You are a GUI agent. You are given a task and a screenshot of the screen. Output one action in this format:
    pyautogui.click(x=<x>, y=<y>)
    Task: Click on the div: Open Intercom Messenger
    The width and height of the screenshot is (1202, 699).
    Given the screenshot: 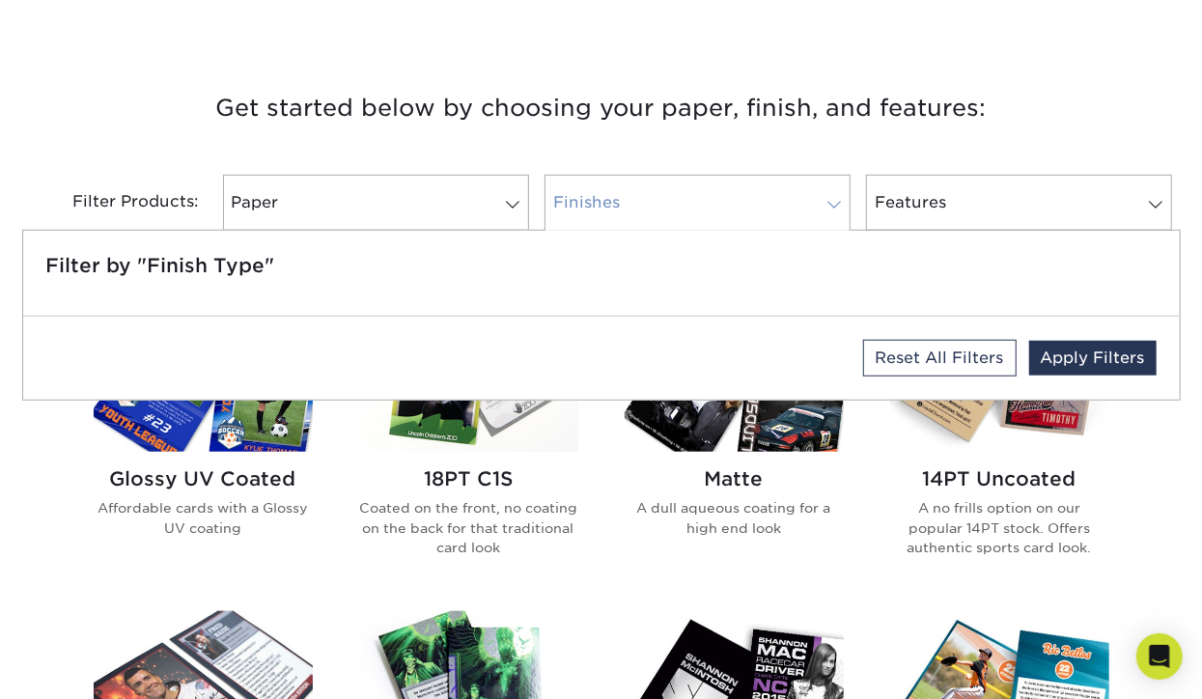 What is the action you would take?
    pyautogui.click(x=1159, y=656)
    